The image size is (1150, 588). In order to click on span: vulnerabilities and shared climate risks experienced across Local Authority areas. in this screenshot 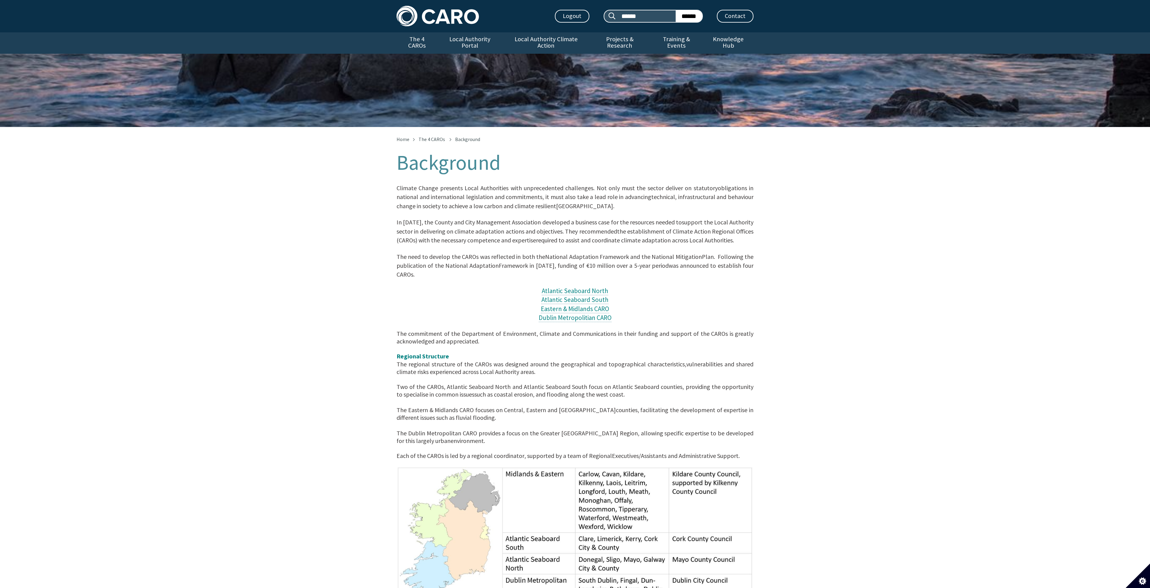, I will do `click(575, 368)`.